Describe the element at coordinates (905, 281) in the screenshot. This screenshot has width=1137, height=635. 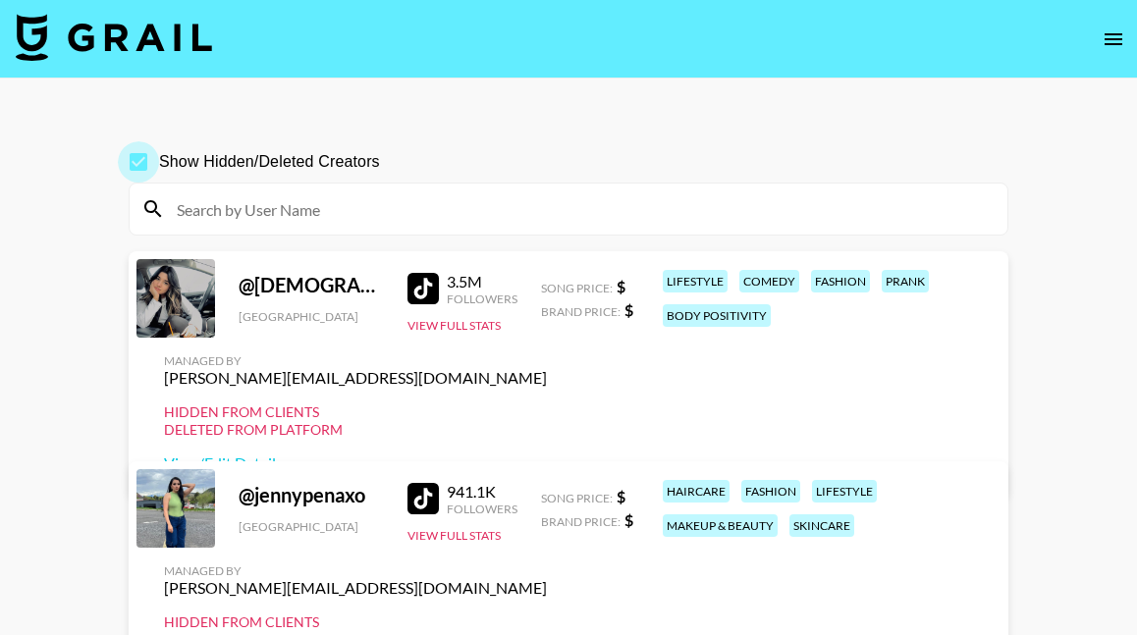
I see `div: prank` at that location.